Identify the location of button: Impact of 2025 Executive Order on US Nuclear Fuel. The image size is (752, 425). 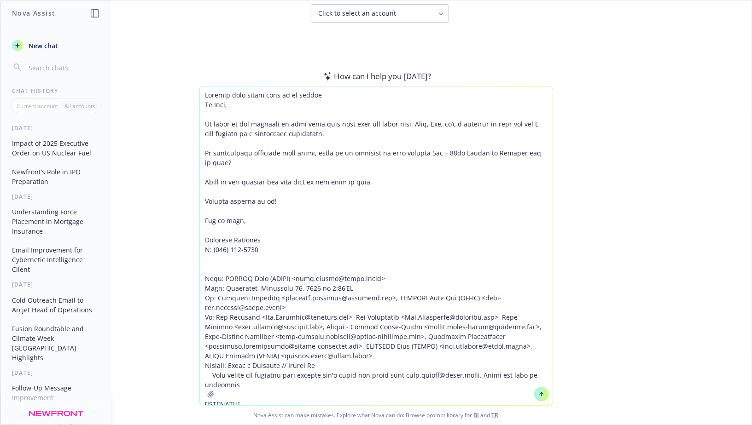
(56, 148).